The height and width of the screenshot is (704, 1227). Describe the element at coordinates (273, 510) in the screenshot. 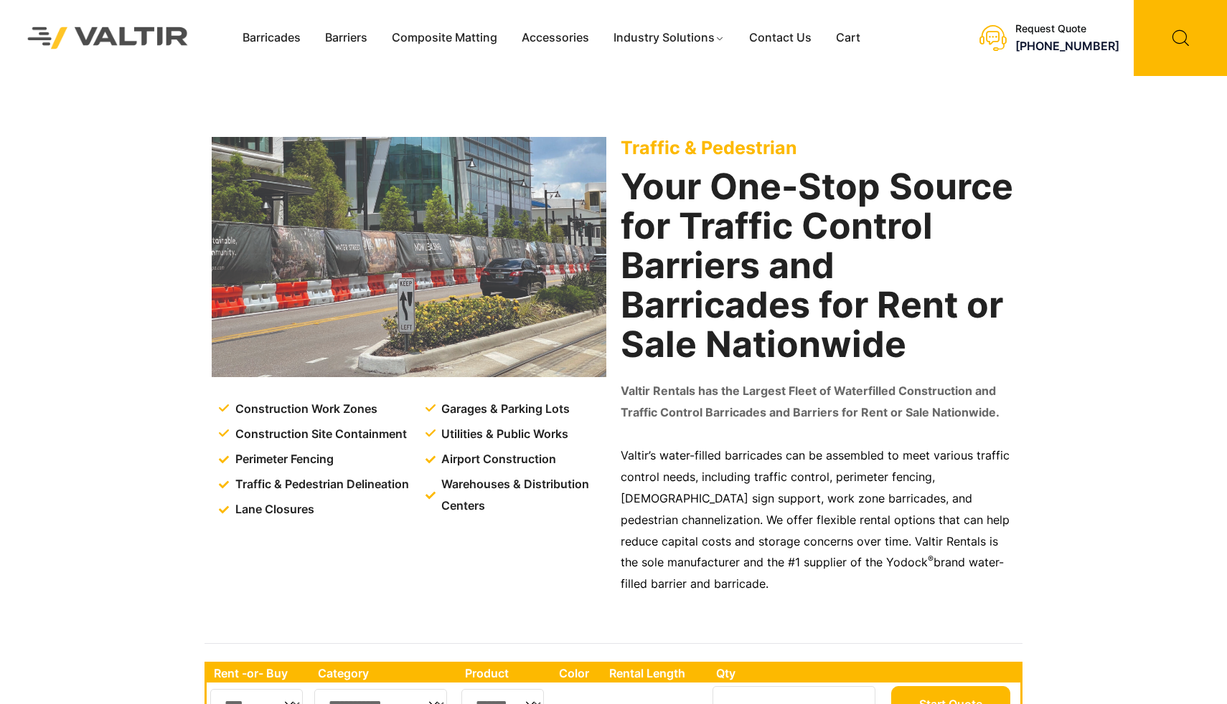

I see `span: Lane Closures` at that location.